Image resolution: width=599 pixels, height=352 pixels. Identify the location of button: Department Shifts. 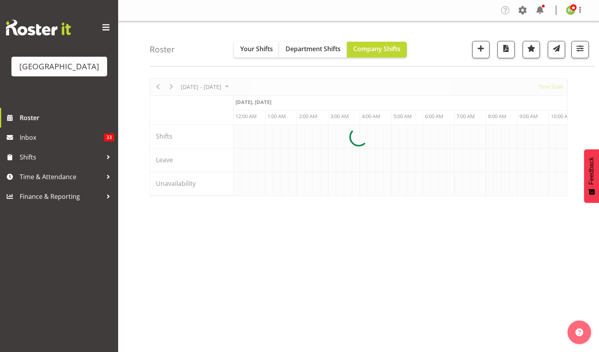
(313, 50).